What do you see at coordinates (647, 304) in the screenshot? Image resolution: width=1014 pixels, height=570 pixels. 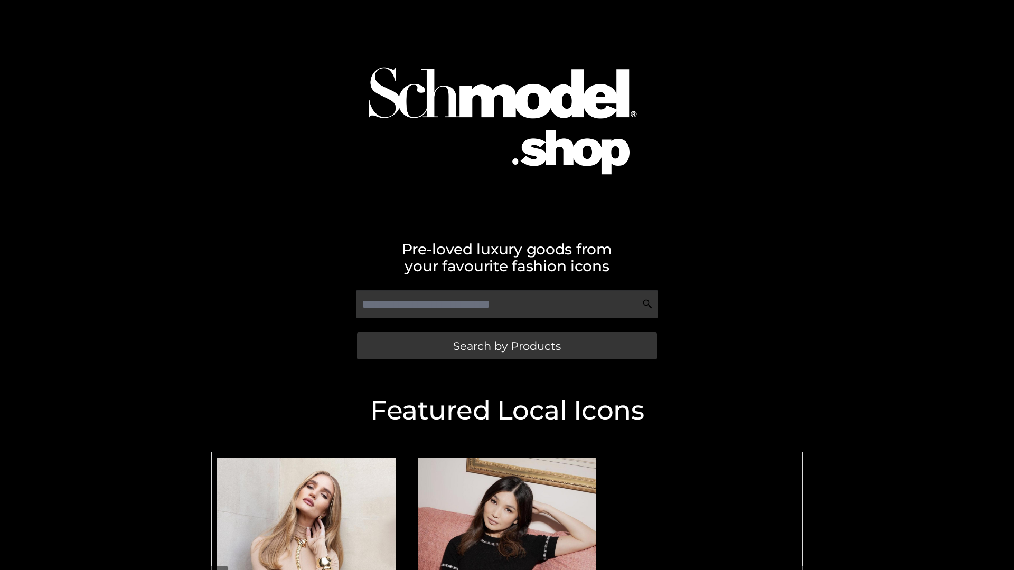 I see `img: Search Icon` at bounding box center [647, 304].